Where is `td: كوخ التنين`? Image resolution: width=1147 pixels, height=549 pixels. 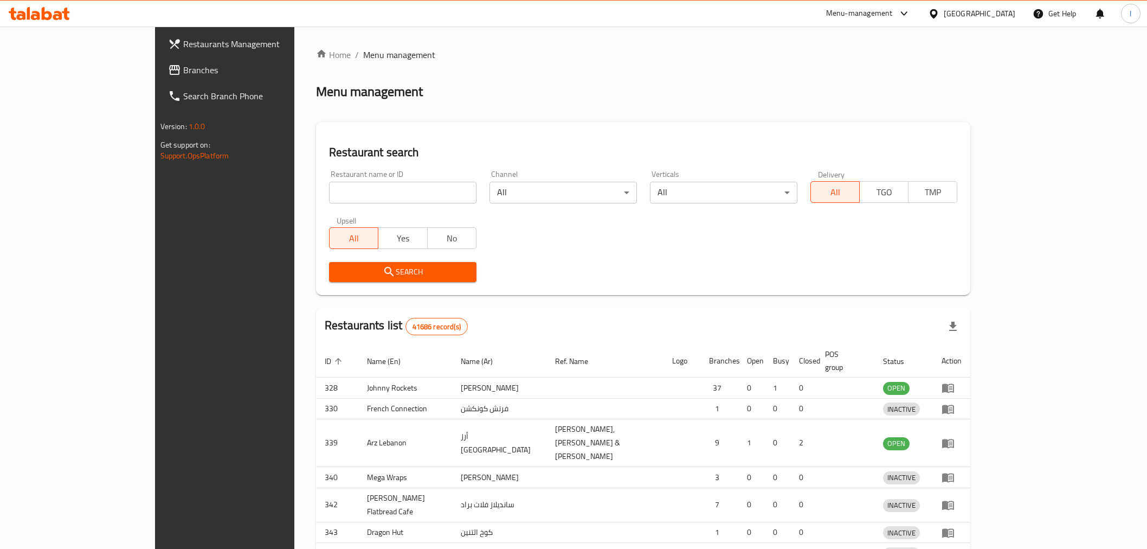 td: كوخ التنين is located at coordinates (499, 532).